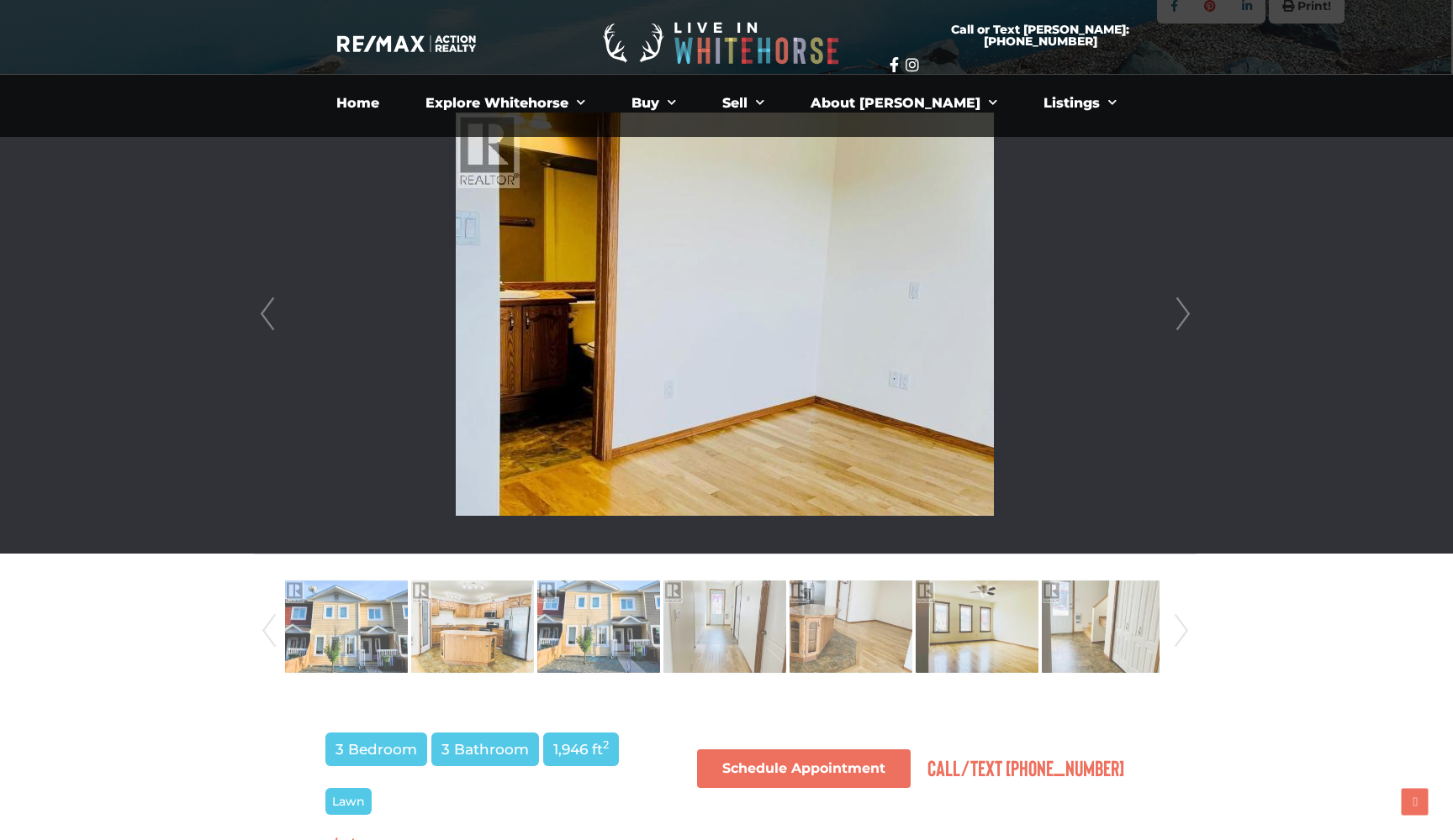 Image resolution: width=1453 pixels, height=840 pixels. Describe the element at coordinates (606, 745) in the screenshot. I see `sup: 2` at that location.